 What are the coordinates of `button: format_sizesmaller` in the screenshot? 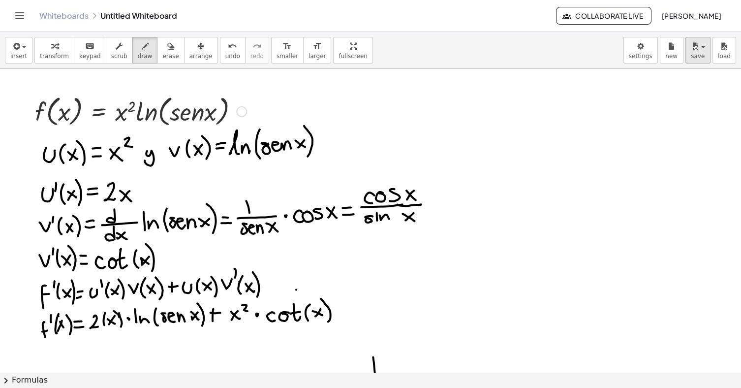 It's located at (287, 50).